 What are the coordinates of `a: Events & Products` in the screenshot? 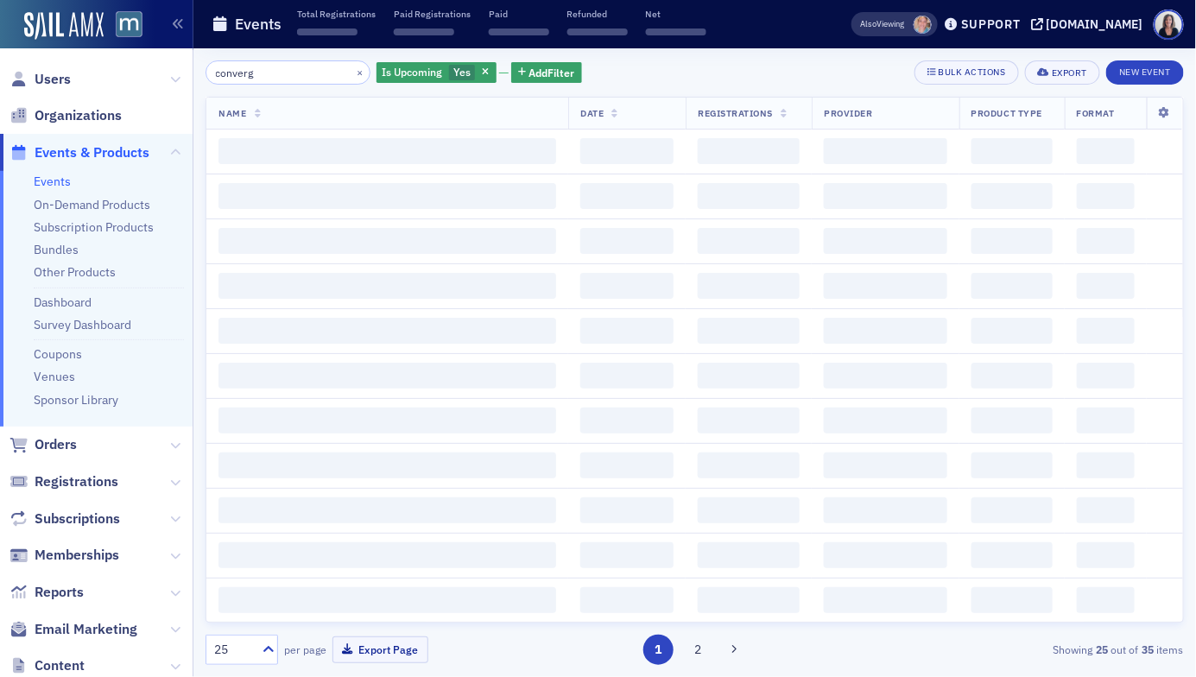 It's located at (79, 153).